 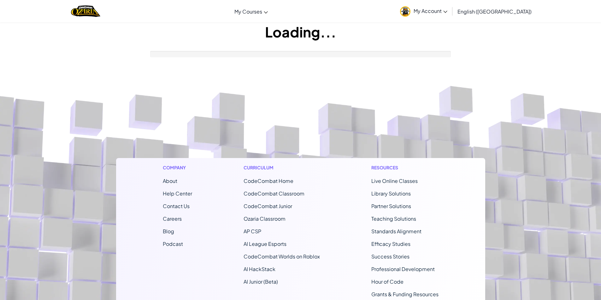 What do you see at coordinates (282, 257) in the screenshot?
I see `a: CodeCombat Worlds on Roblox` at bounding box center [282, 257].